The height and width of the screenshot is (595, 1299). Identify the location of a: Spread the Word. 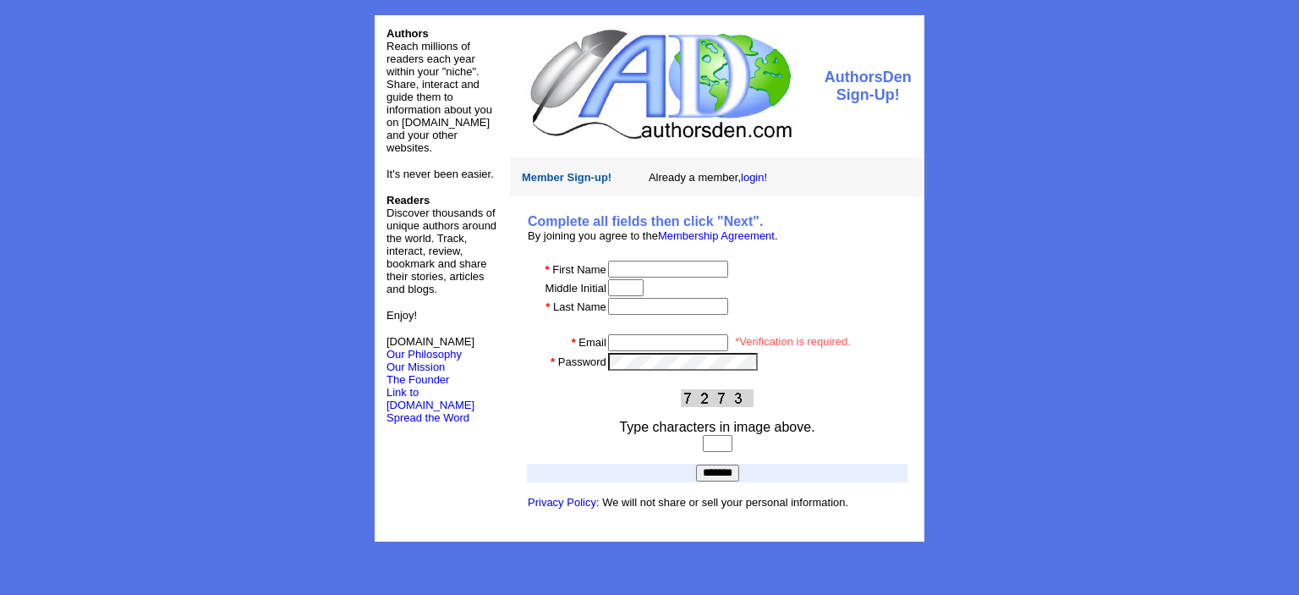
(428, 416).